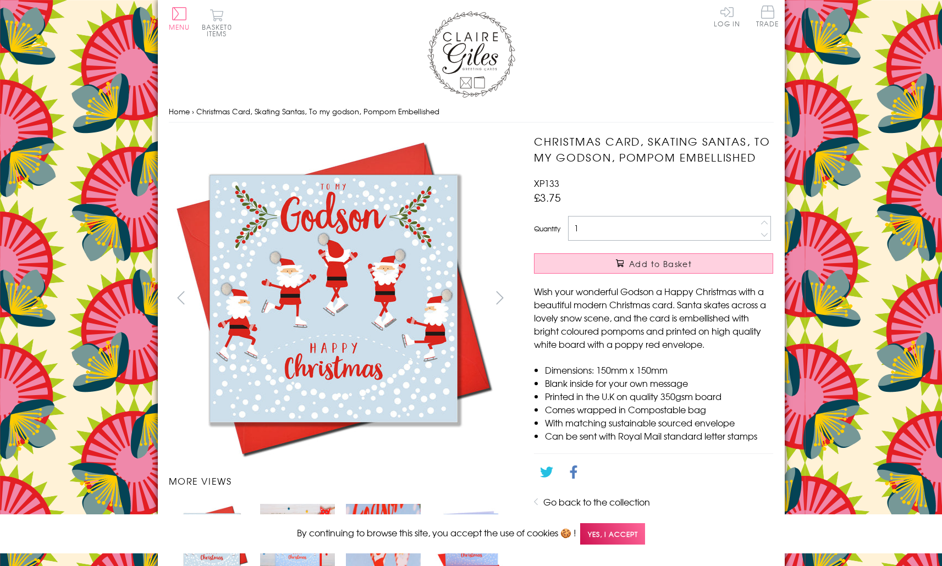 The image size is (942, 566). What do you see at coordinates (179, 27) in the screenshot?
I see `span: Menu` at bounding box center [179, 27].